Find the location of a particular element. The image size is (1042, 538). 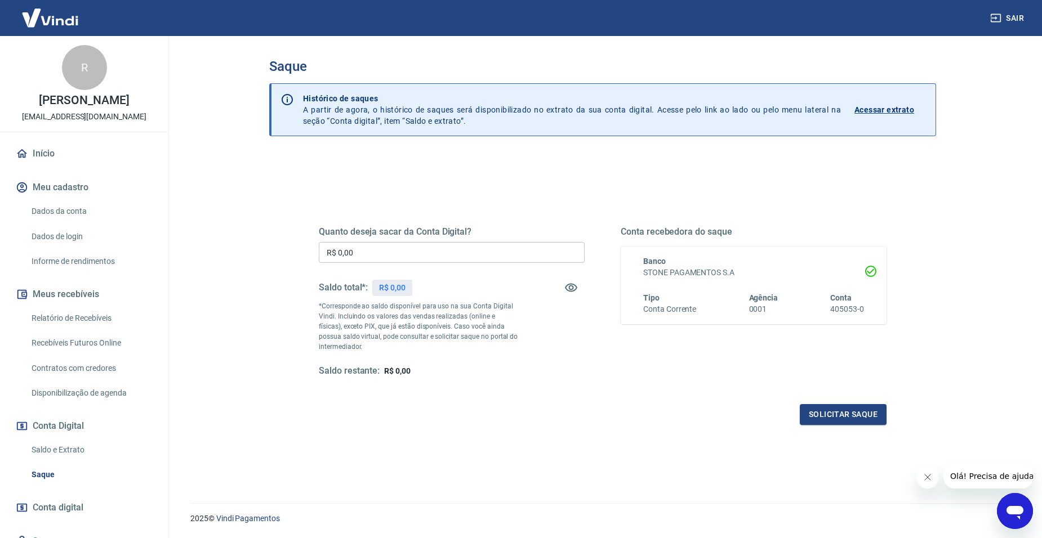

a: Início is located at coordinates (84, 154).